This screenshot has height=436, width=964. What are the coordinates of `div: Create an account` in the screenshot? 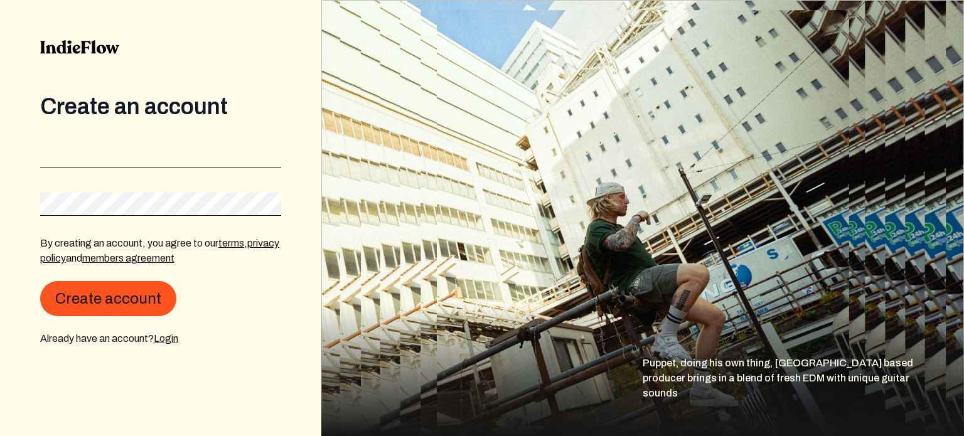 It's located at (161, 107).